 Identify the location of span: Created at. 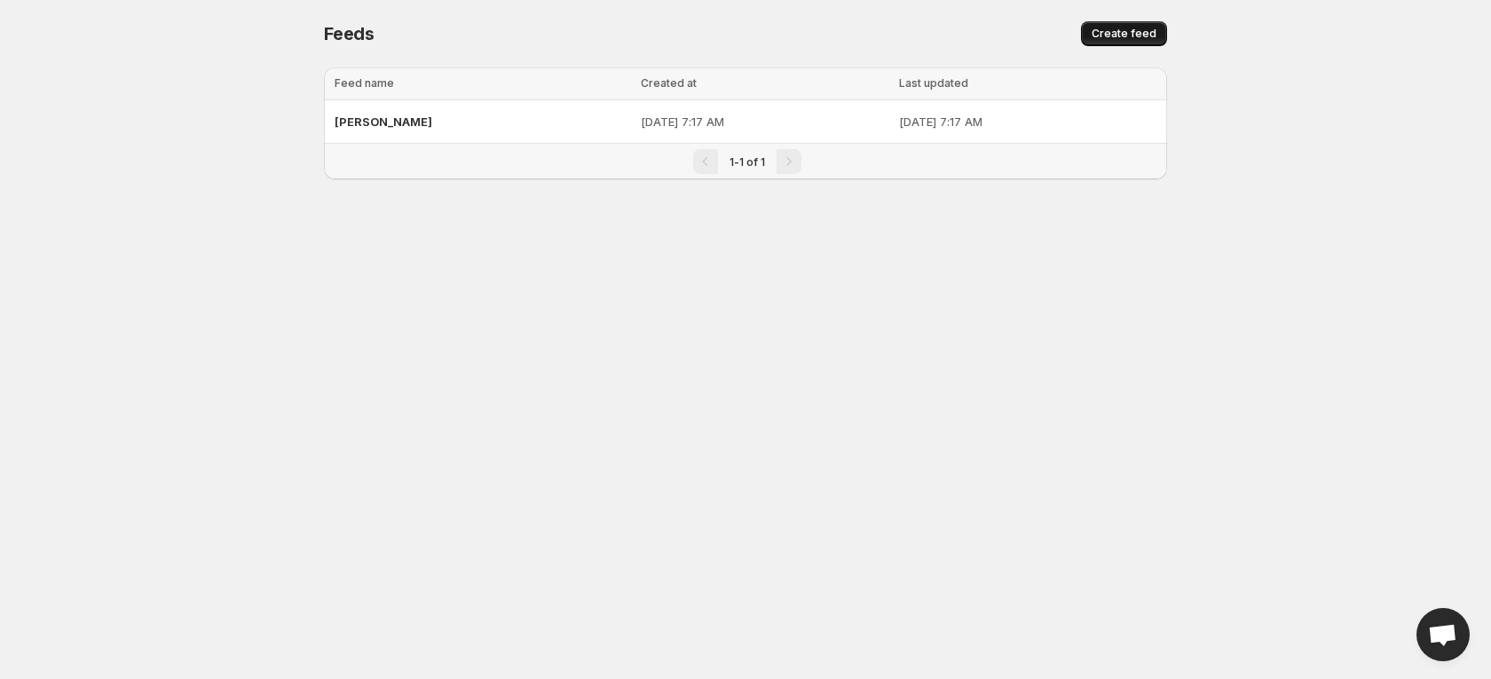
(668, 83).